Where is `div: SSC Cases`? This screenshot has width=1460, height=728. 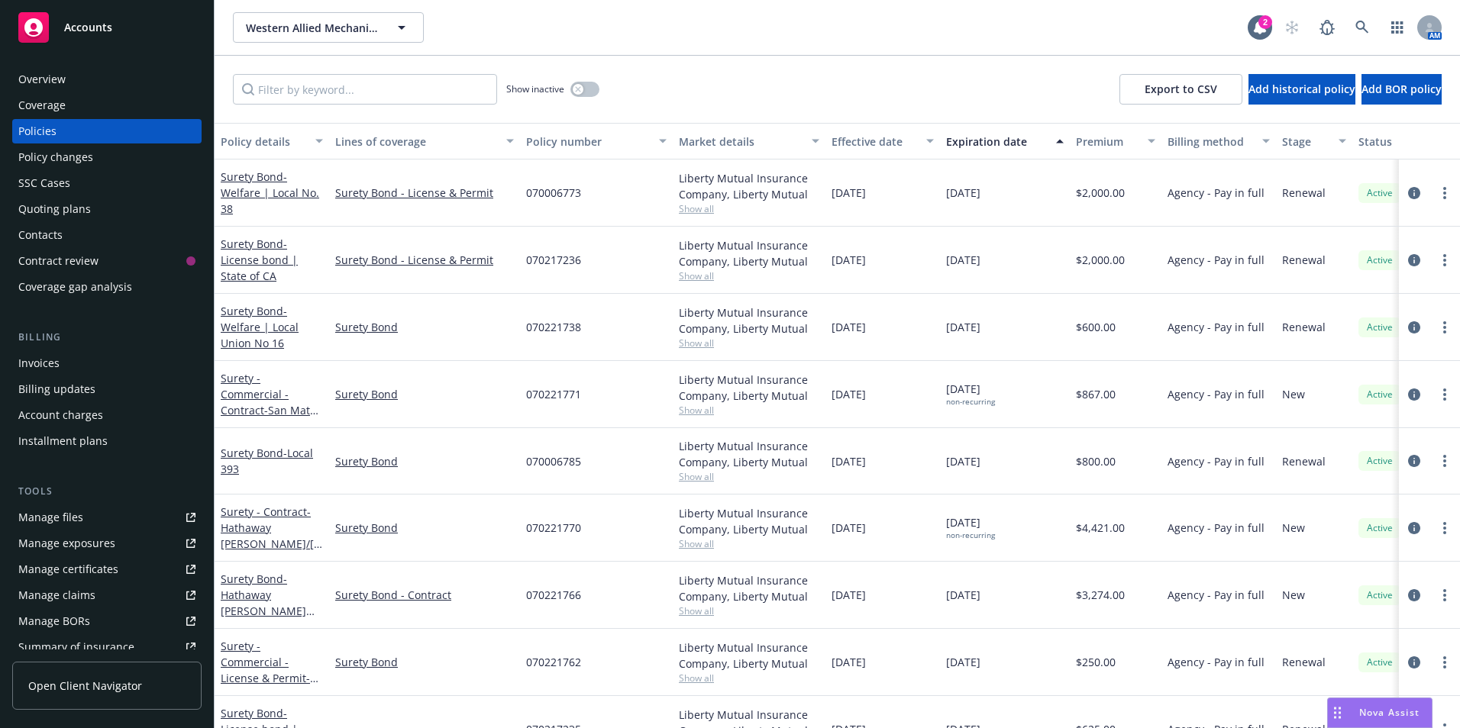
div: SSC Cases is located at coordinates (44, 183).